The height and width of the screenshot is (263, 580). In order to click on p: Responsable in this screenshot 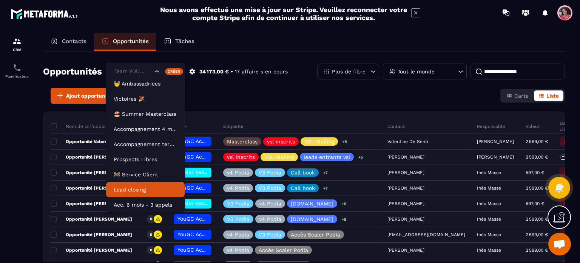, I will do `click(491, 126)`.